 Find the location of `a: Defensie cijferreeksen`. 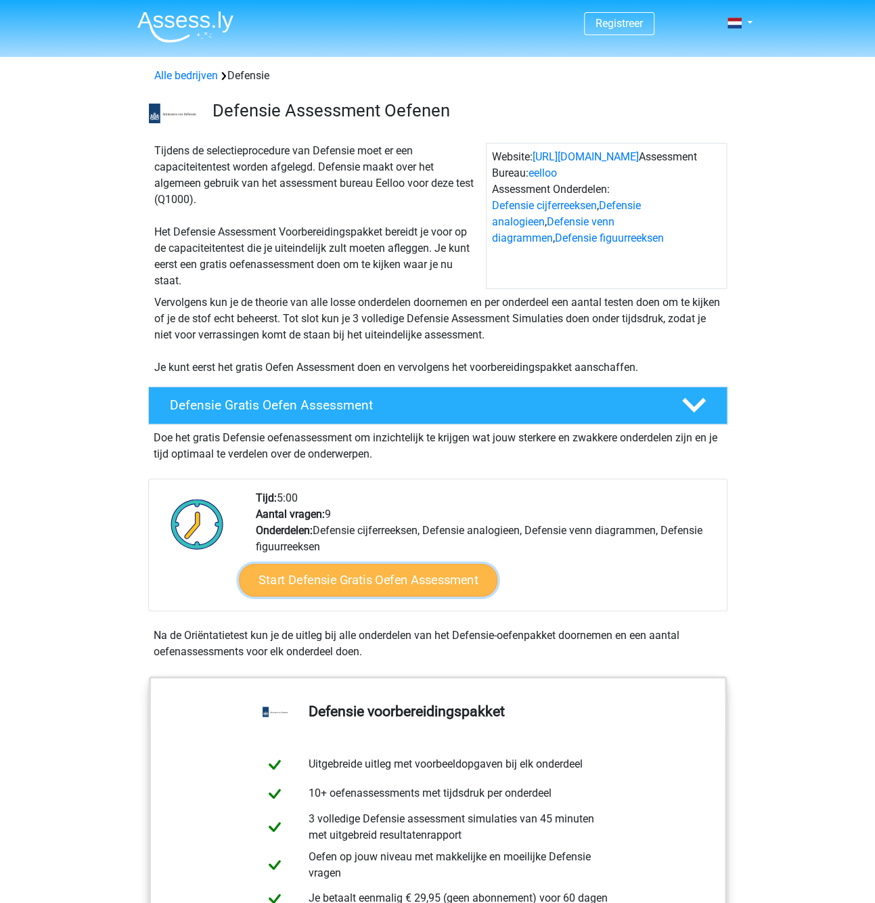

a: Defensie cijferreeksen is located at coordinates (544, 205).